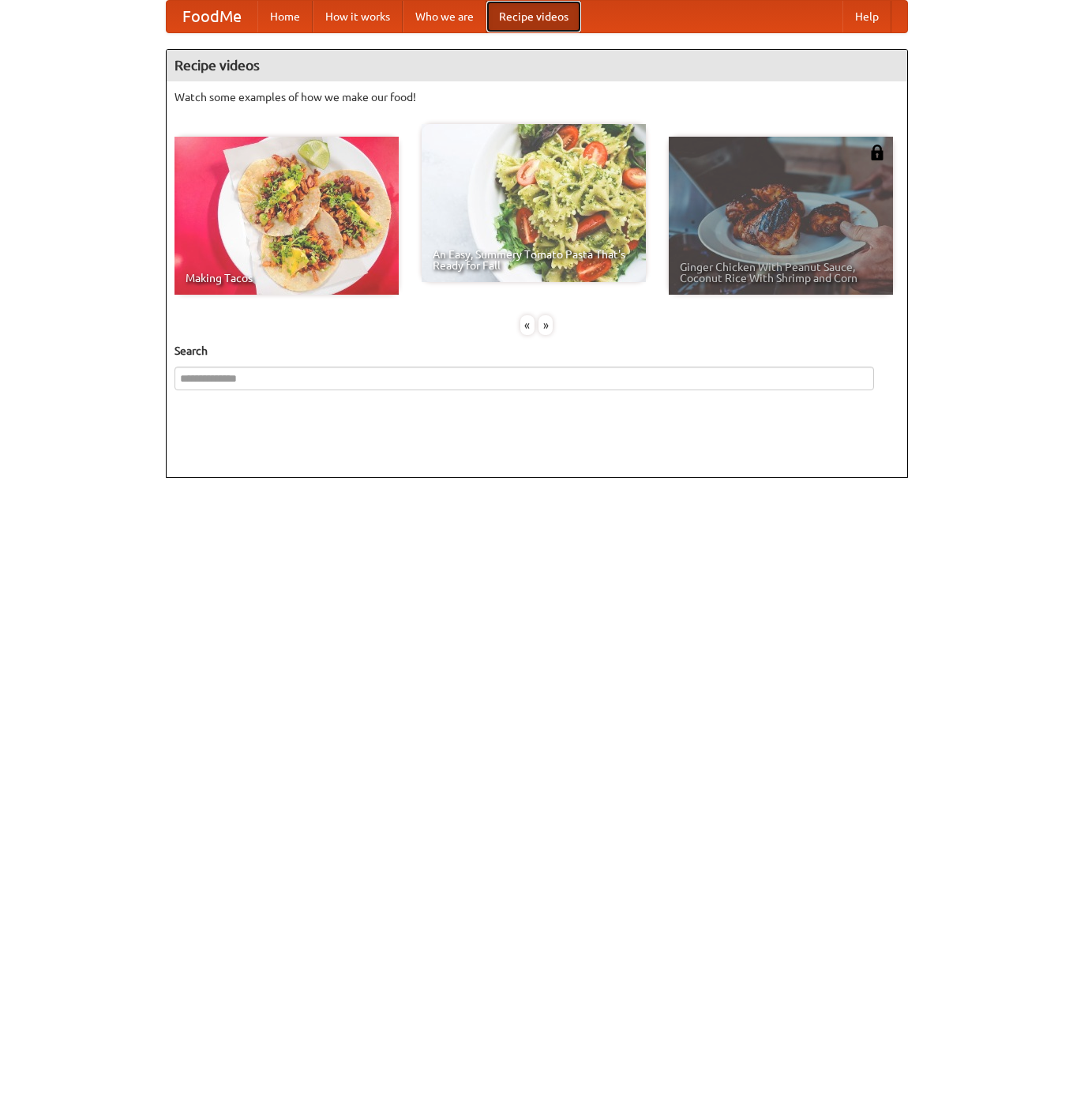 This screenshot has height=1118, width=1073. What do you see at coordinates (445, 17) in the screenshot?
I see `a: Who we are` at bounding box center [445, 17].